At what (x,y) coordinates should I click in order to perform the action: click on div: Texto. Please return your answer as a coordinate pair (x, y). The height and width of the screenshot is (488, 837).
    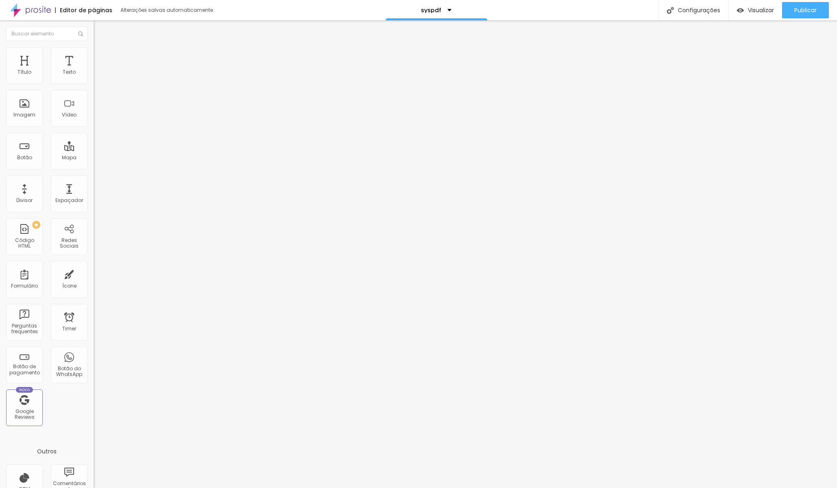
    Looking at the image, I should click on (69, 72).